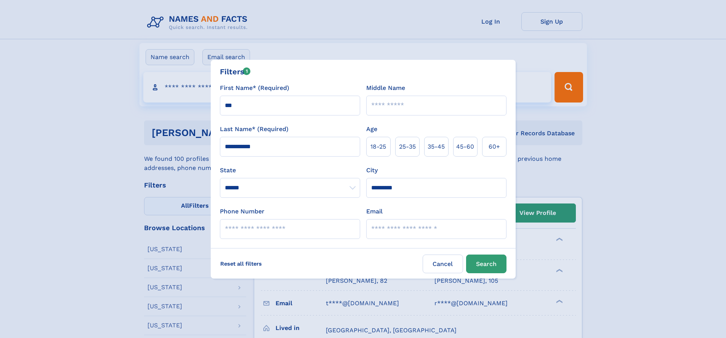 The image size is (726, 338). What do you see at coordinates (290, 170) in the screenshot?
I see `label: State` at bounding box center [290, 170].